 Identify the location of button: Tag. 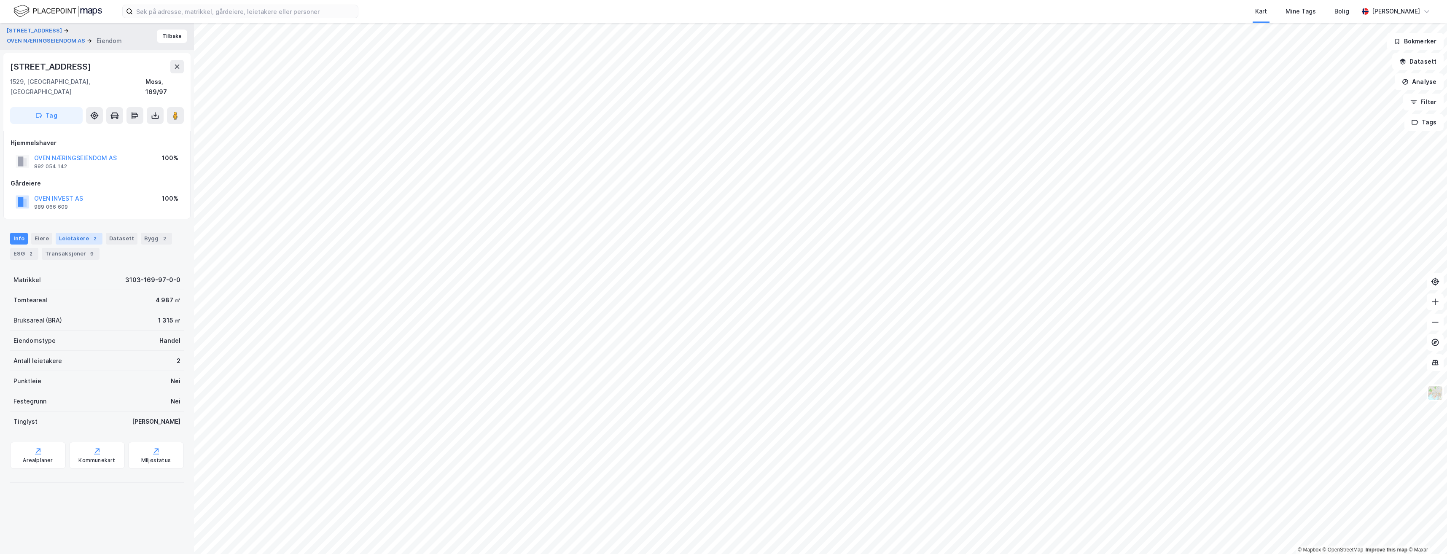
(46, 116).